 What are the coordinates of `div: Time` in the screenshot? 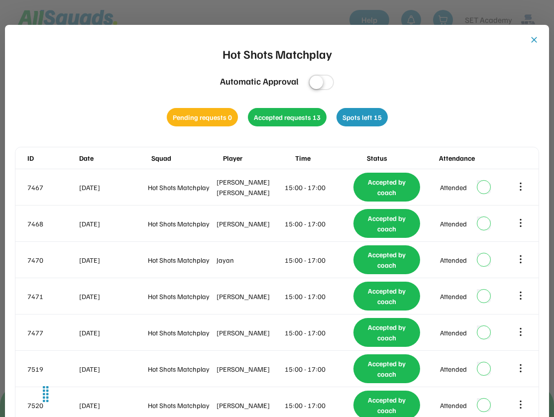 It's located at (330, 158).